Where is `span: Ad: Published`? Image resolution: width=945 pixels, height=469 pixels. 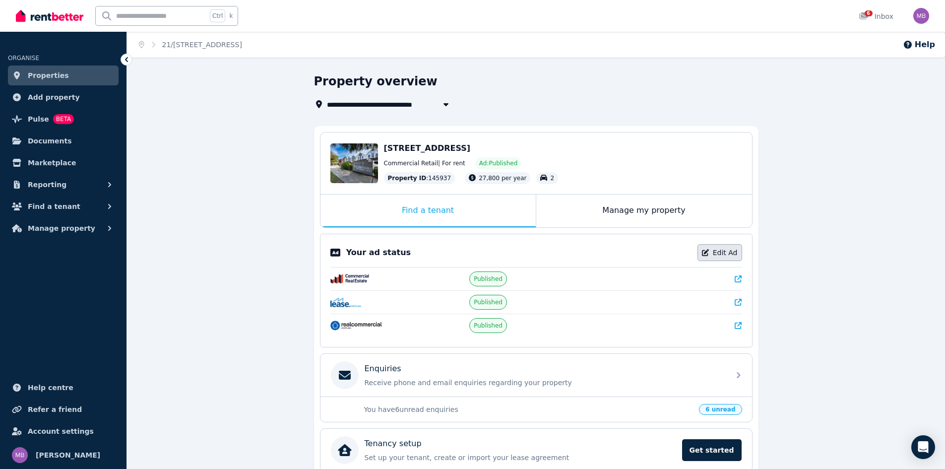
span: Ad: Published is located at coordinates (498, 163).